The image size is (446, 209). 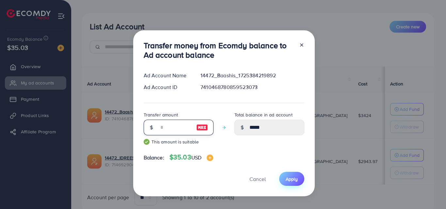 What do you see at coordinates (147, 142) in the screenshot?
I see `img: guide` at bounding box center [147, 142].